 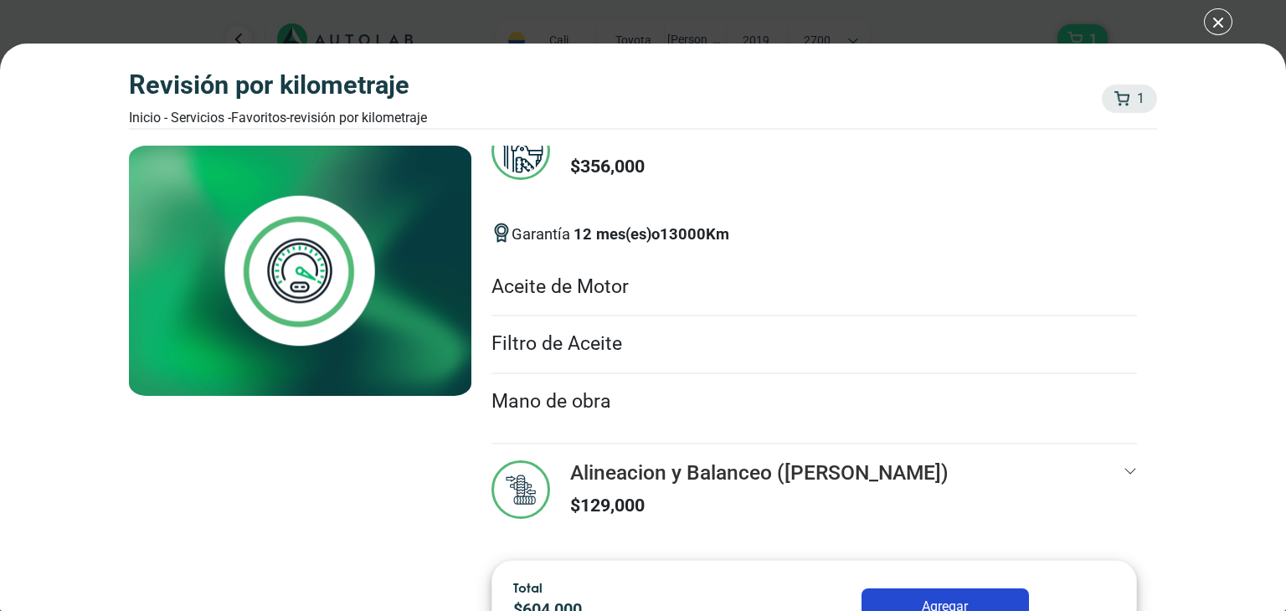 I want to click on p: $ 356,000, so click(x=650, y=167).